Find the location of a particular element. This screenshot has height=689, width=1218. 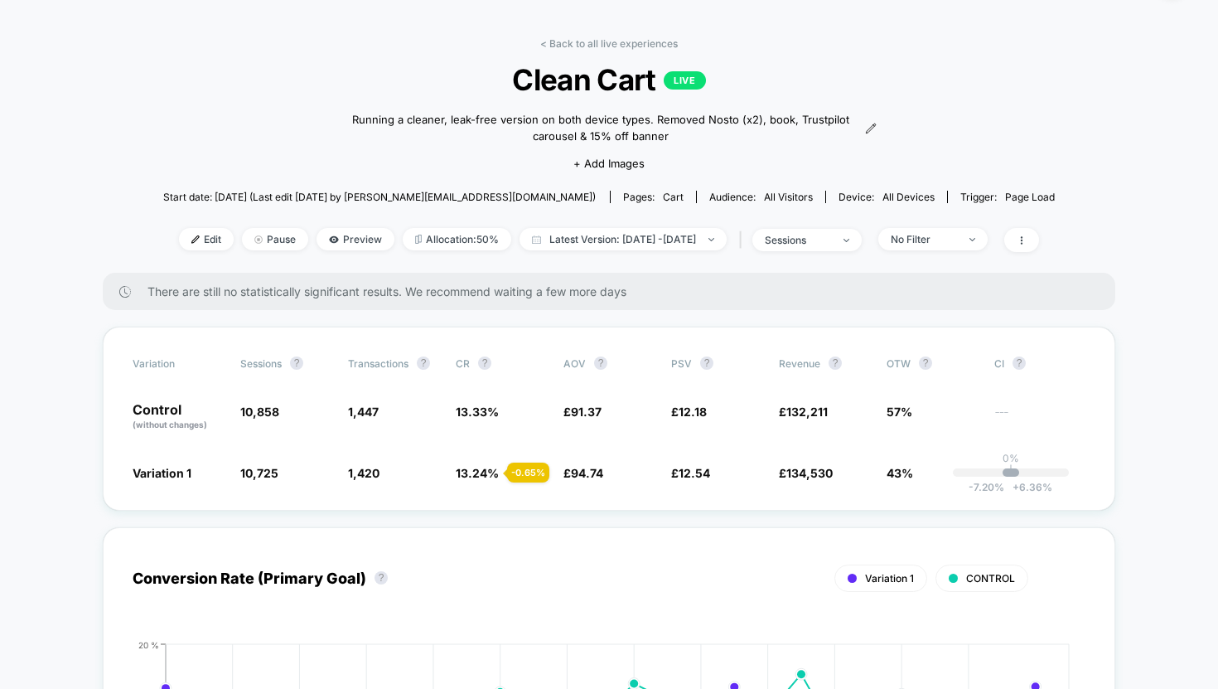

span: 13.33 % is located at coordinates (477, 411).